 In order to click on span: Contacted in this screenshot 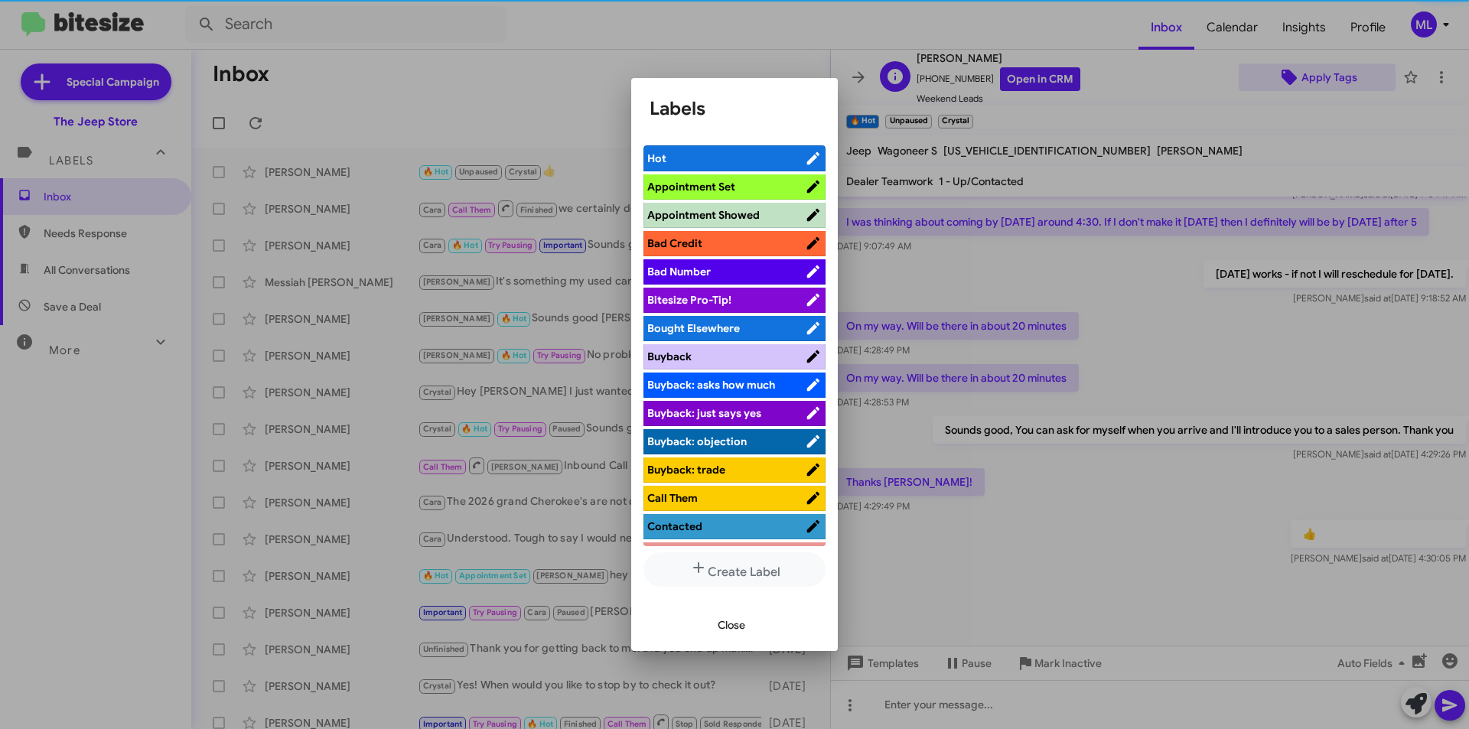, I will do `click(675, 526)`.